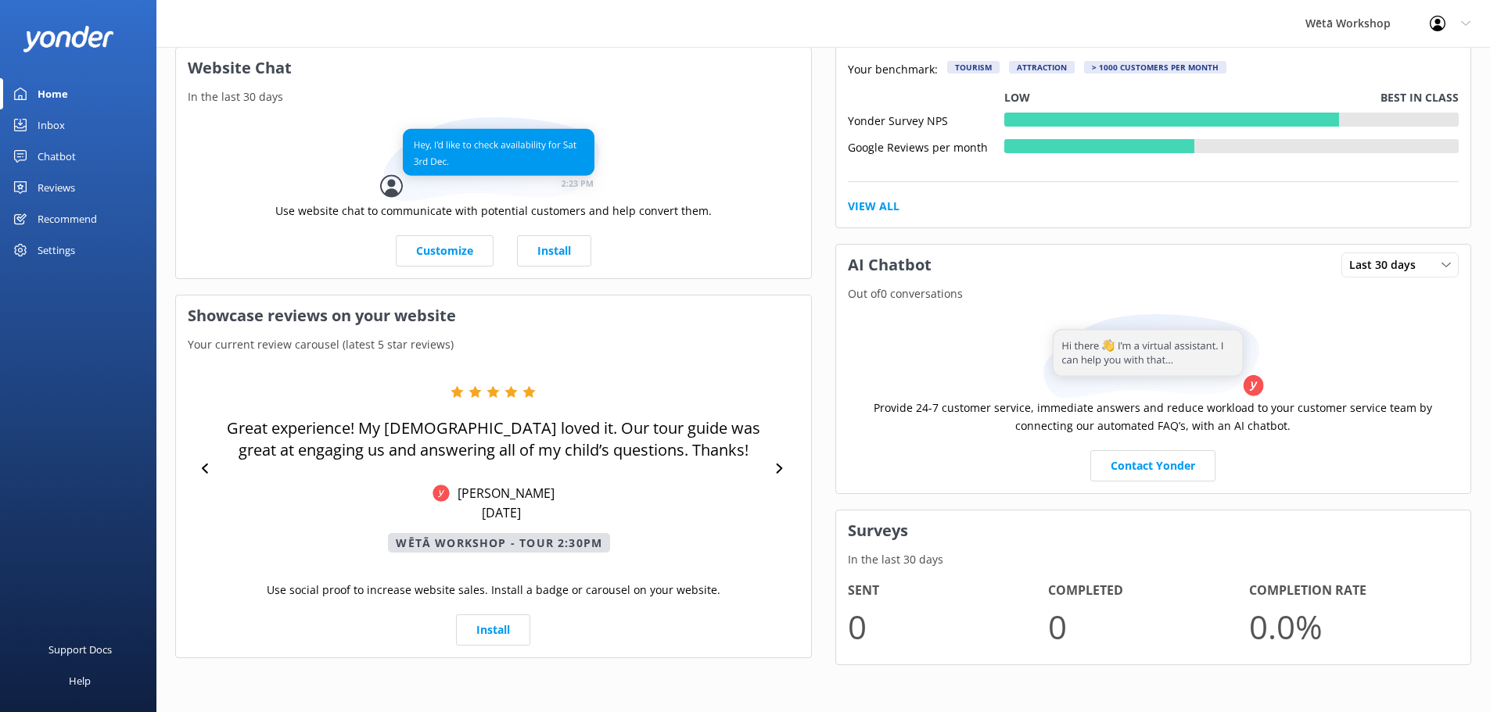  What do you see at coordinates (1153, 417) in the screenshot?
I see `p: Provide 24-7 customer service, immediate answers and reduce workload to your customer service tea...` at bounding box center [1153, 417].